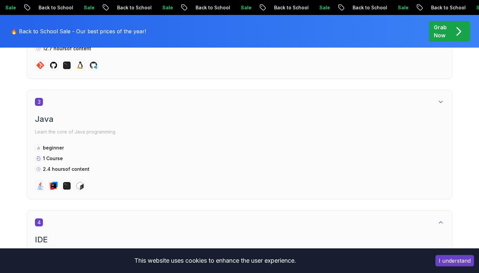 This screenshot has height=273, width=479. I want to click on img: bash logo, so click(80, 186).